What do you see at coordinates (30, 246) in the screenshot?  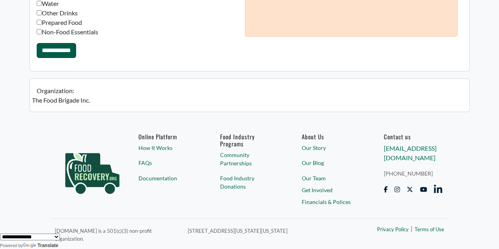 I see `img: Google Translate` at bounding box center [30, 246].